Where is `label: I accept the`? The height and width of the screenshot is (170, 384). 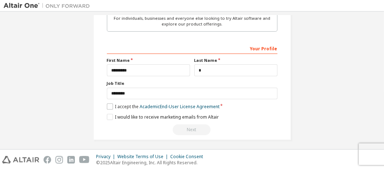
label: I accept the is located at coordinates (163, 106).